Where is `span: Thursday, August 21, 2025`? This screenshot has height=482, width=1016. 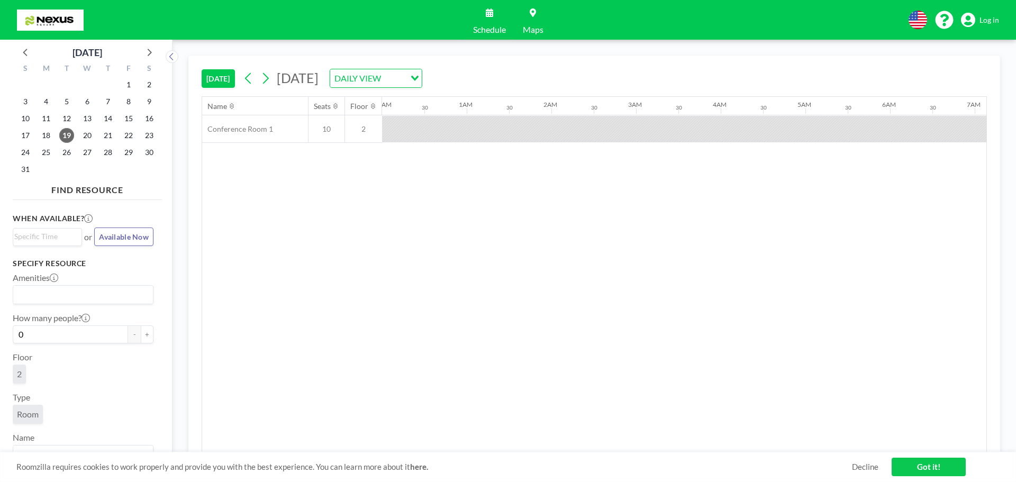 span: Thursday, August 21, 2025 is located at coordinates (108, 135).